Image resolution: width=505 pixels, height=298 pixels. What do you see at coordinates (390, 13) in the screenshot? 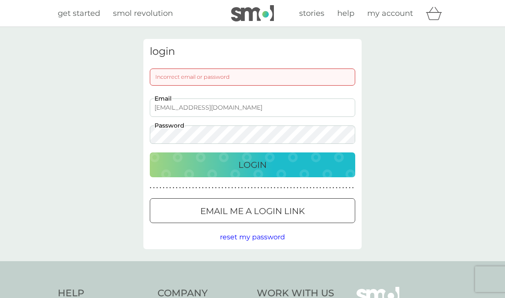
I see `span: my account` at bounding box center [390, 13].